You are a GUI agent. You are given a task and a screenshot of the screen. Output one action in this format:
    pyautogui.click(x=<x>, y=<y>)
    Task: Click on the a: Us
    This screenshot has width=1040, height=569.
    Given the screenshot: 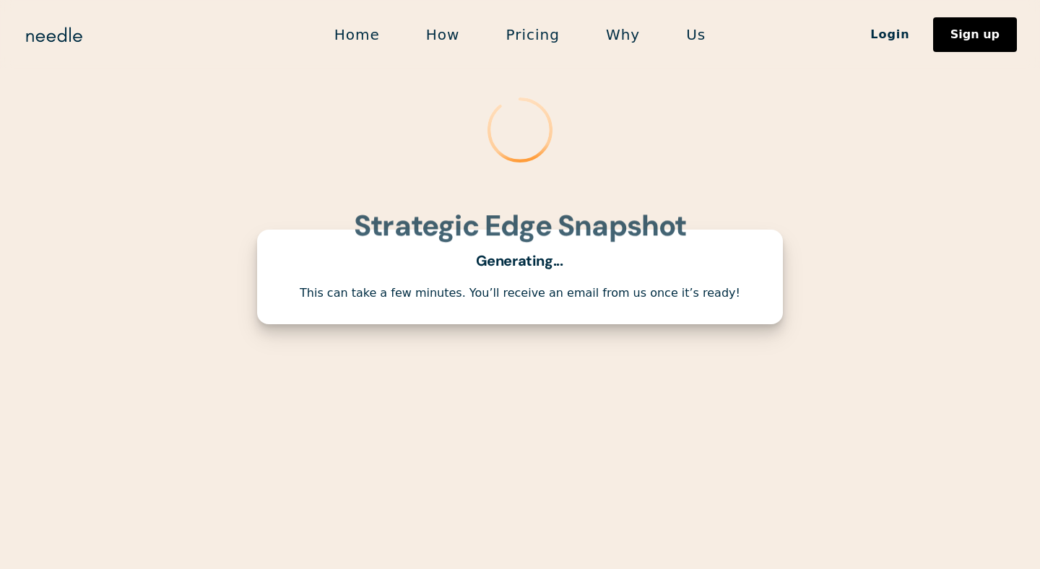 What is the action you would take?
    pyautogui.click(x=695, y=35)
    